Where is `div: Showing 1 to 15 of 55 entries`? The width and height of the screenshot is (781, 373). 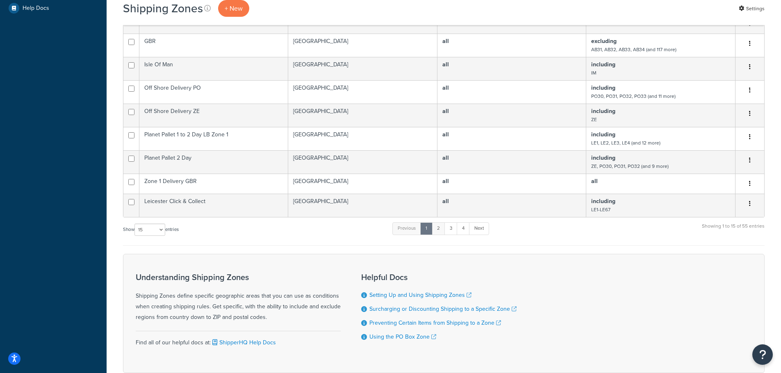 div: Showing 1 to 15 of 55 entries is located at coordinates (733, 230).